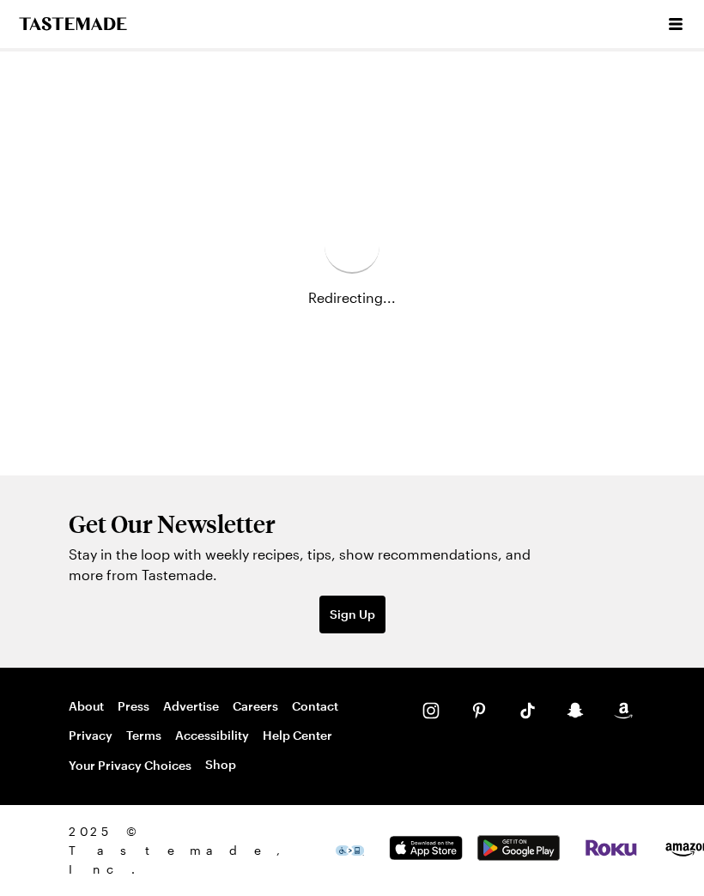 The image size is (704, 896). Describe the element at coordinates (90, 736) in the screenshot. I see `a: Privacy` at that location.